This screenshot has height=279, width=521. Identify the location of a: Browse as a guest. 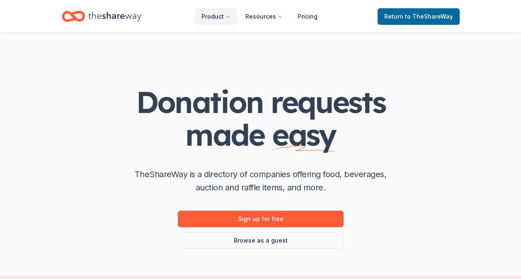
(261, 241).